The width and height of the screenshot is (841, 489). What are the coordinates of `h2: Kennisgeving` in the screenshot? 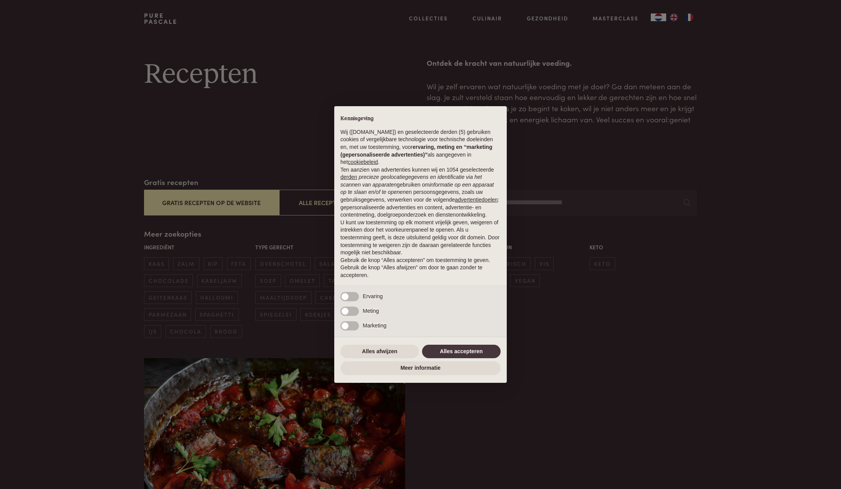 It's located at (420, 119).